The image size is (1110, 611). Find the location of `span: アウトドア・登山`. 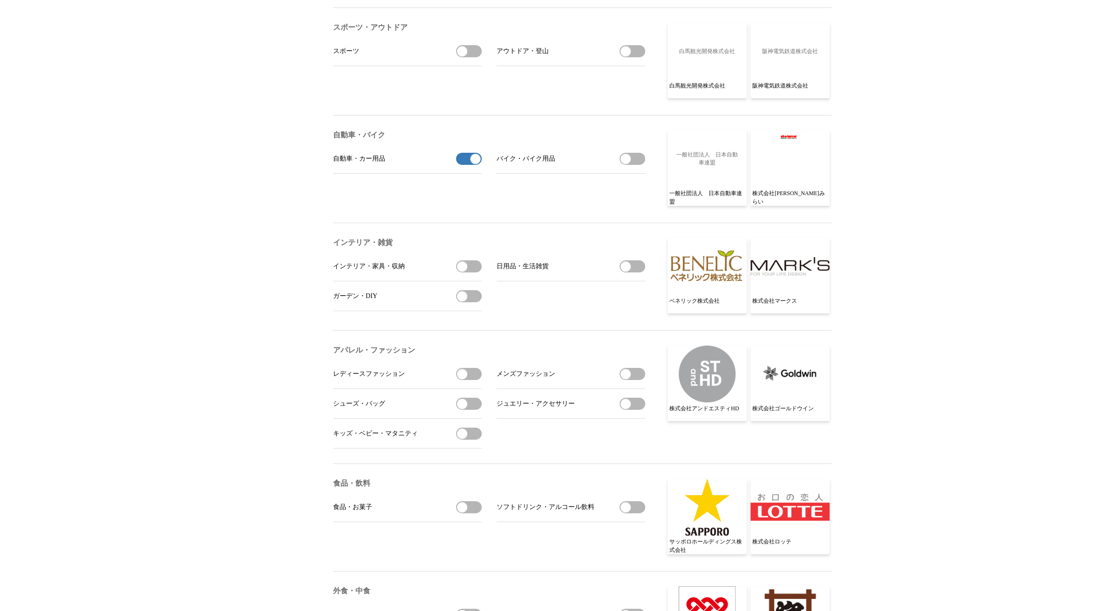

span: アウトドア・登山 is located at coordinates (522, 51).